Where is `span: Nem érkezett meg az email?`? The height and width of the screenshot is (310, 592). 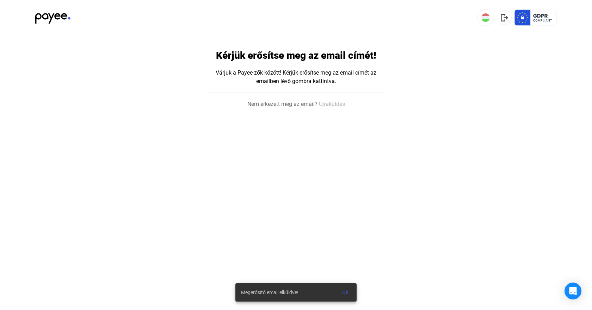 span: Nem érkezett meg az email? is located at coordinates (282, 104).